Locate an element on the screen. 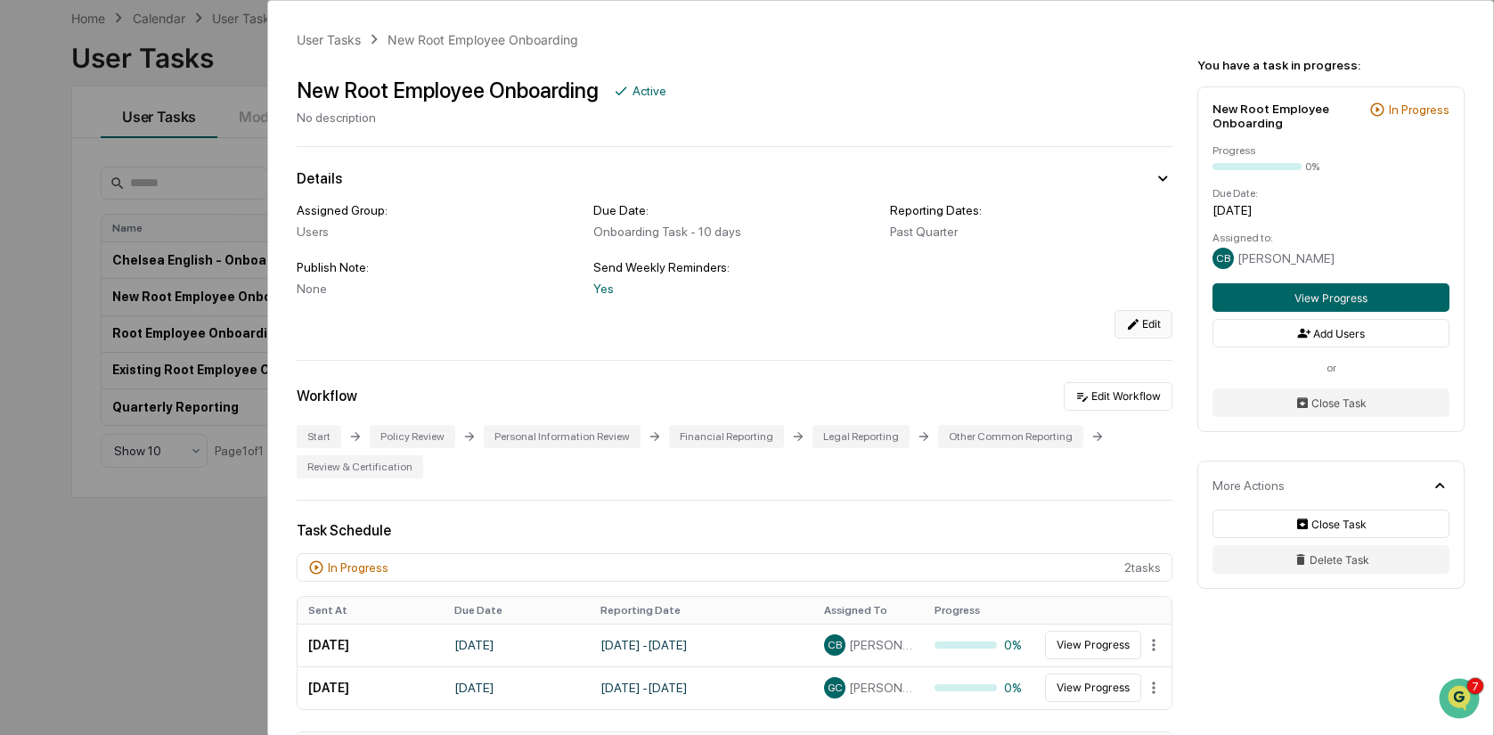 The width and height of the screenshot is (1494, 735). th: Sent At is located at coordinates (371, 610).